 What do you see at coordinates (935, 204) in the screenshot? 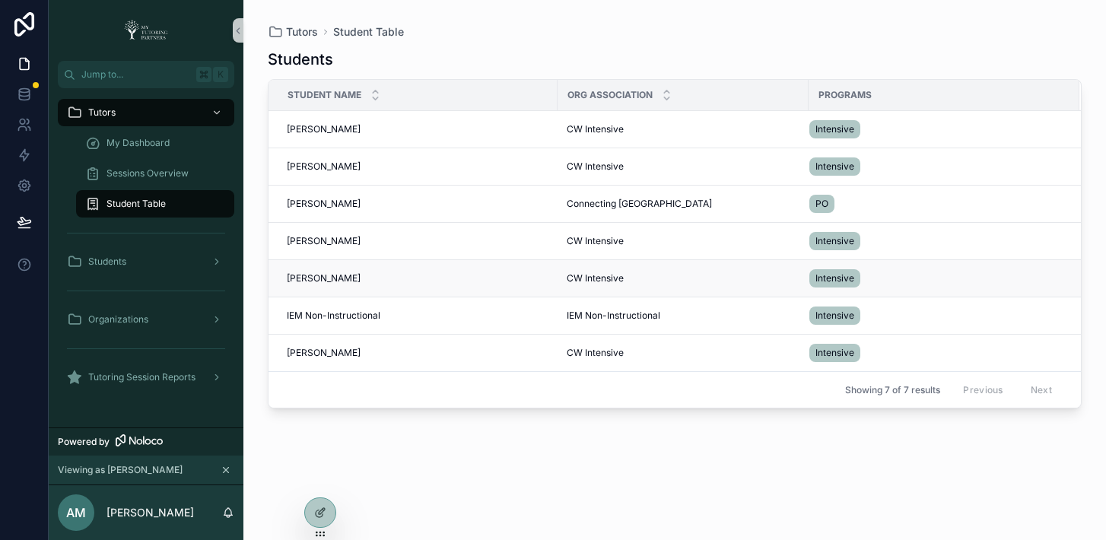
I see `a: PO` at bounding box center [935, 204].